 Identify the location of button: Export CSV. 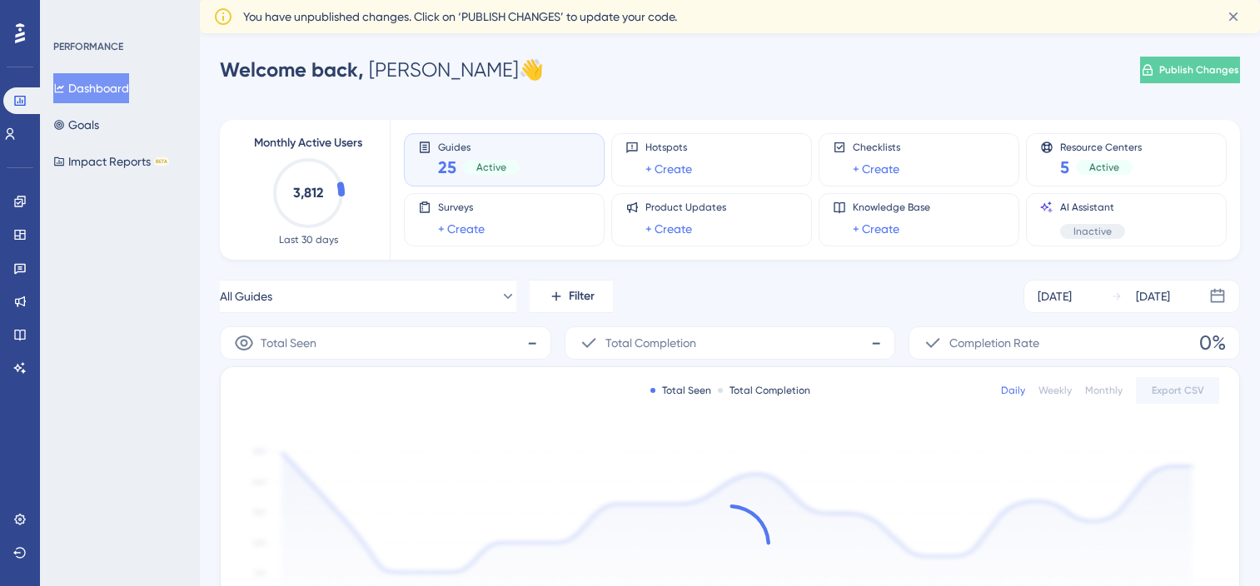
(1178, 391).